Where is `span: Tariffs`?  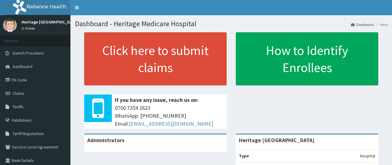
span: Tariffs is located at coordinates (18, 107).